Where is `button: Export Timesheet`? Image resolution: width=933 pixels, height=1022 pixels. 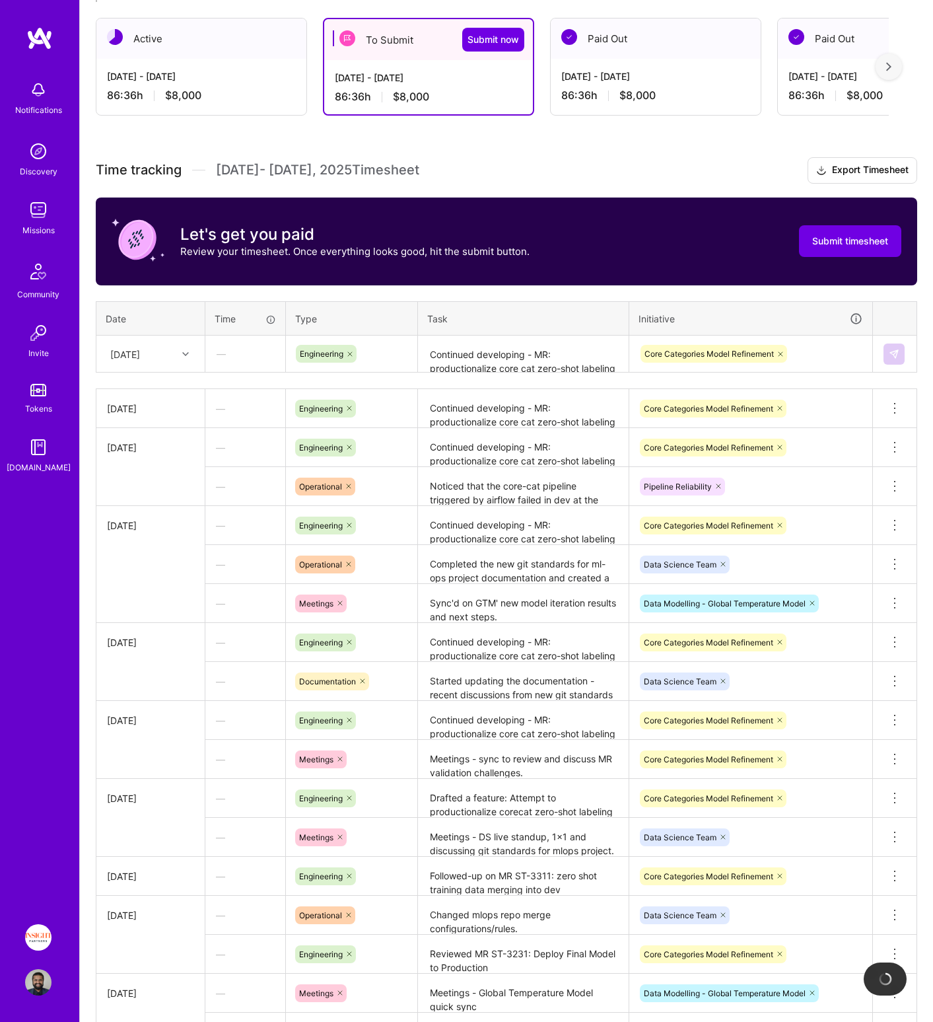
button: Export Timesheet is located at coordinates (862, 170).